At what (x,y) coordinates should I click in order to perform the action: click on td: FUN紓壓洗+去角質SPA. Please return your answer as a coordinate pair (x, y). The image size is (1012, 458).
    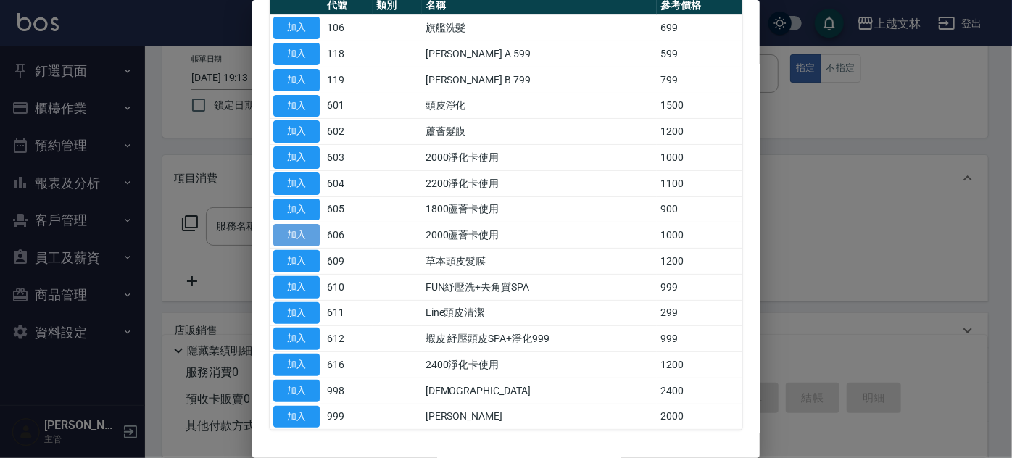
    Looking at the image, I should click on (539, 287).